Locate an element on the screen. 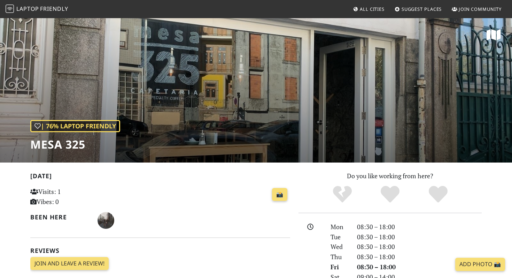 The image size is (512, 278). a: Join Community is located at coordinates (477, 9).